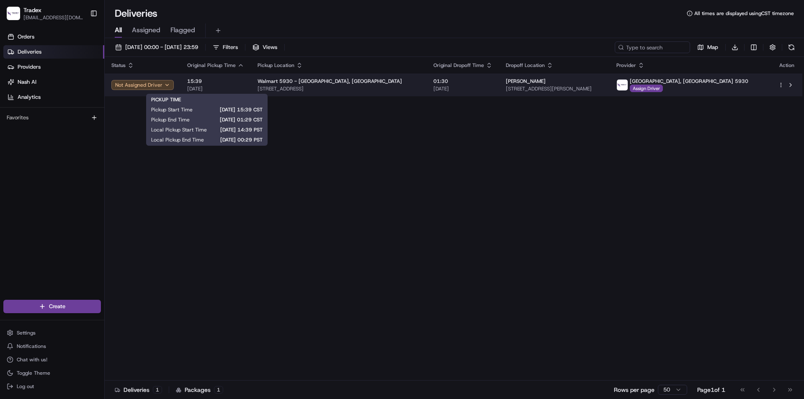  I want to click on button: Start new chat, so click(147, 87).